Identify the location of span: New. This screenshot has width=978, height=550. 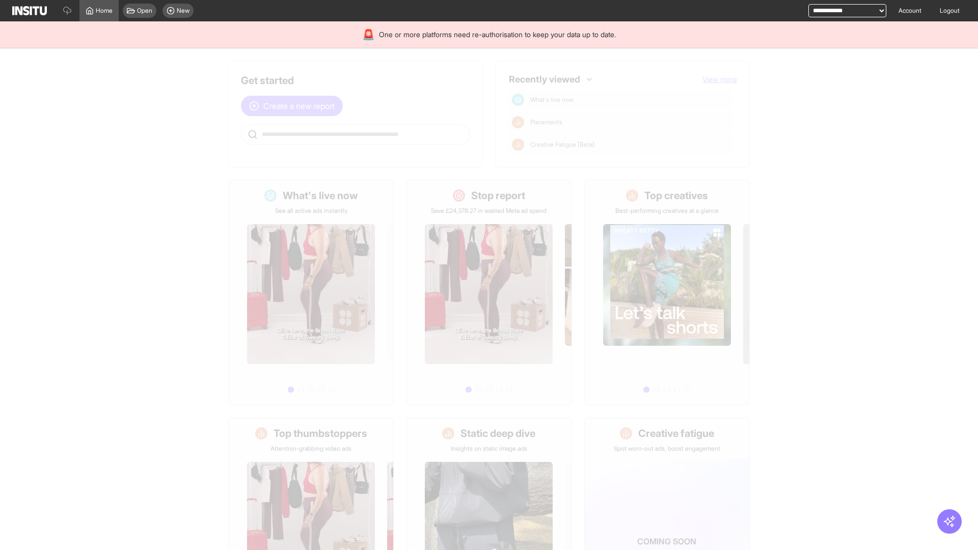
(183, 11).